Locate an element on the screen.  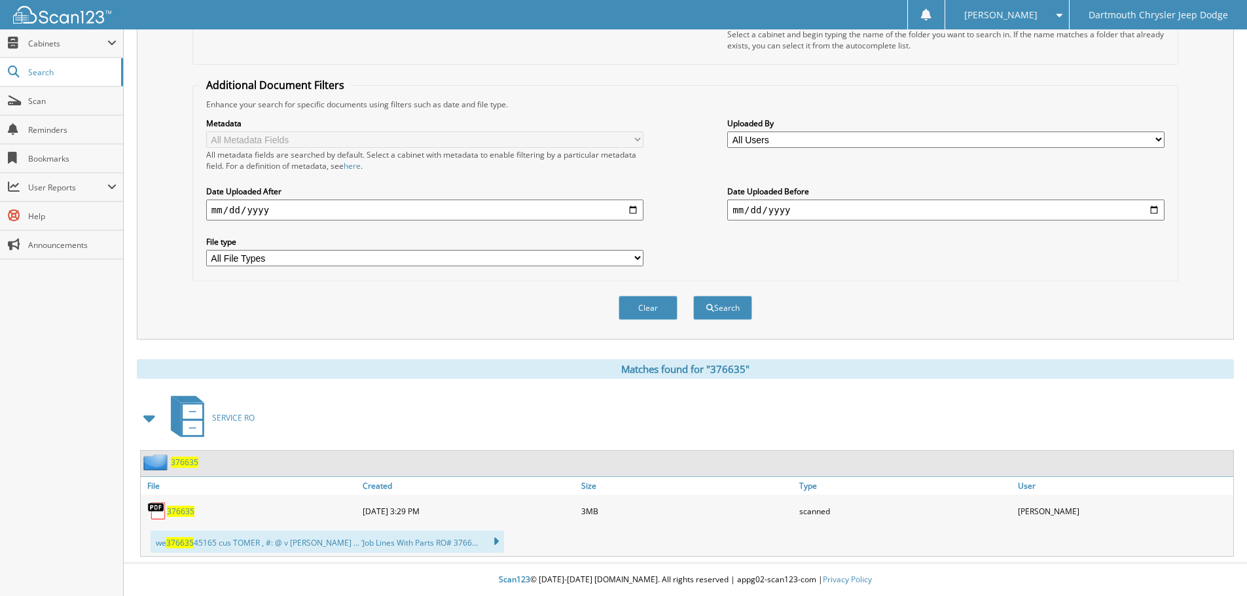
label: Date Uploaded After is located at coordinates (425, 191).